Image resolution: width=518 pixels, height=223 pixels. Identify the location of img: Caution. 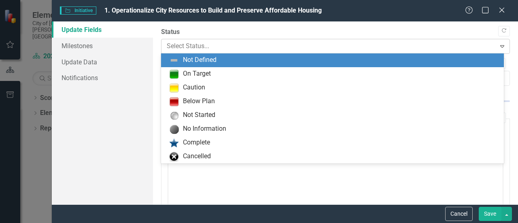
(174, 88).